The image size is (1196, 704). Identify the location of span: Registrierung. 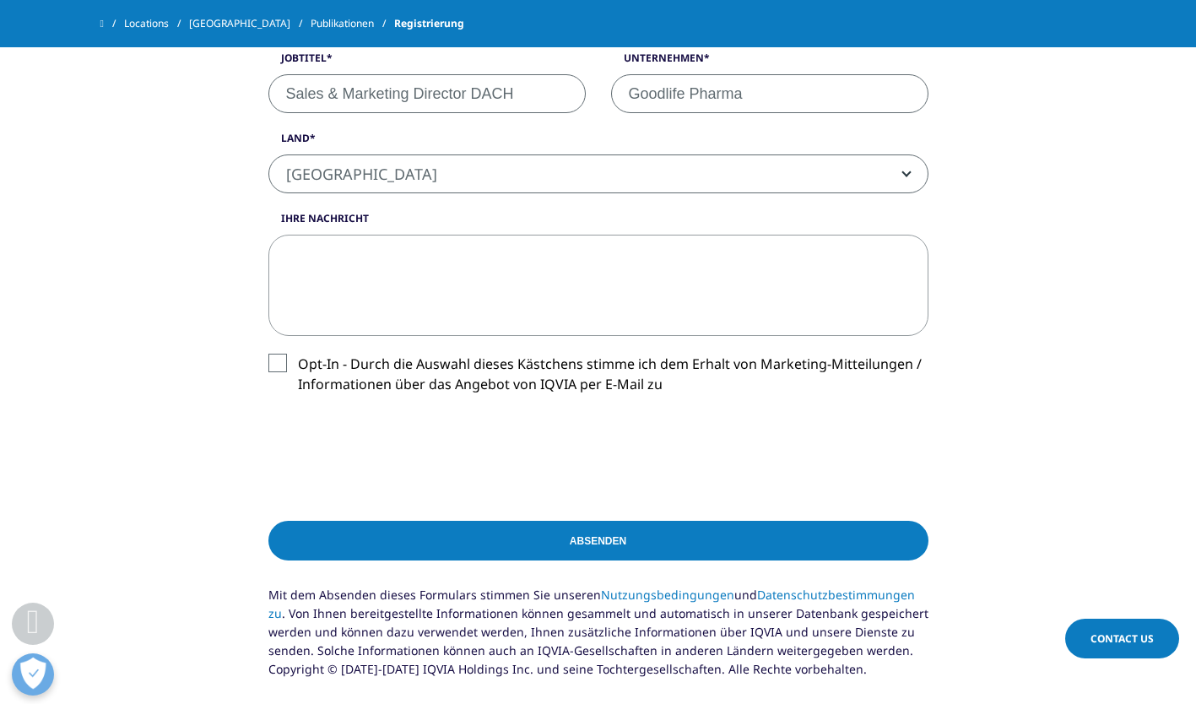
(429, 24).